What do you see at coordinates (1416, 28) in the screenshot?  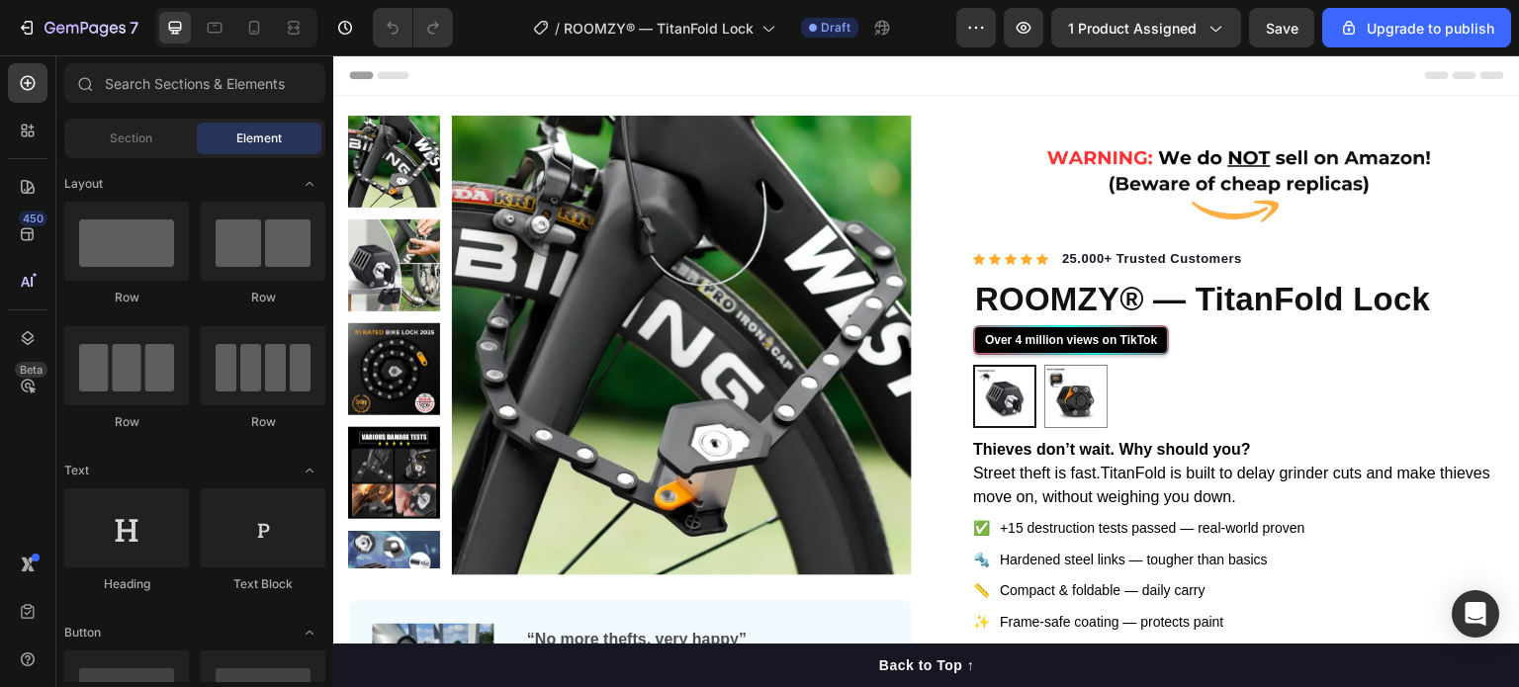 I see `button: Upgrade to publish` at bounding box center [1416, 28].